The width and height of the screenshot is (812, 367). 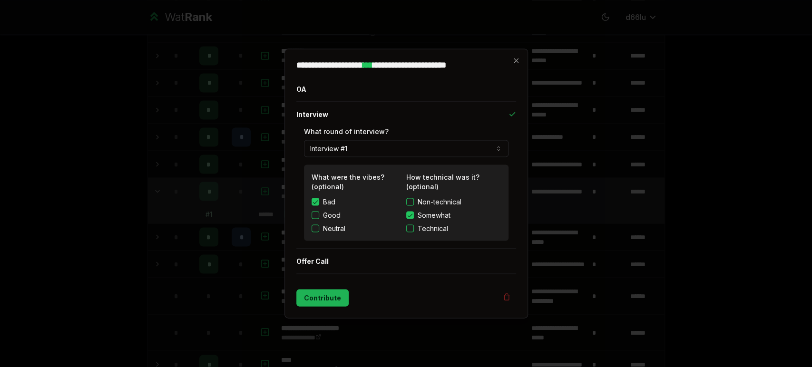 I want to click on label: Good, so click(x=331, y=215).